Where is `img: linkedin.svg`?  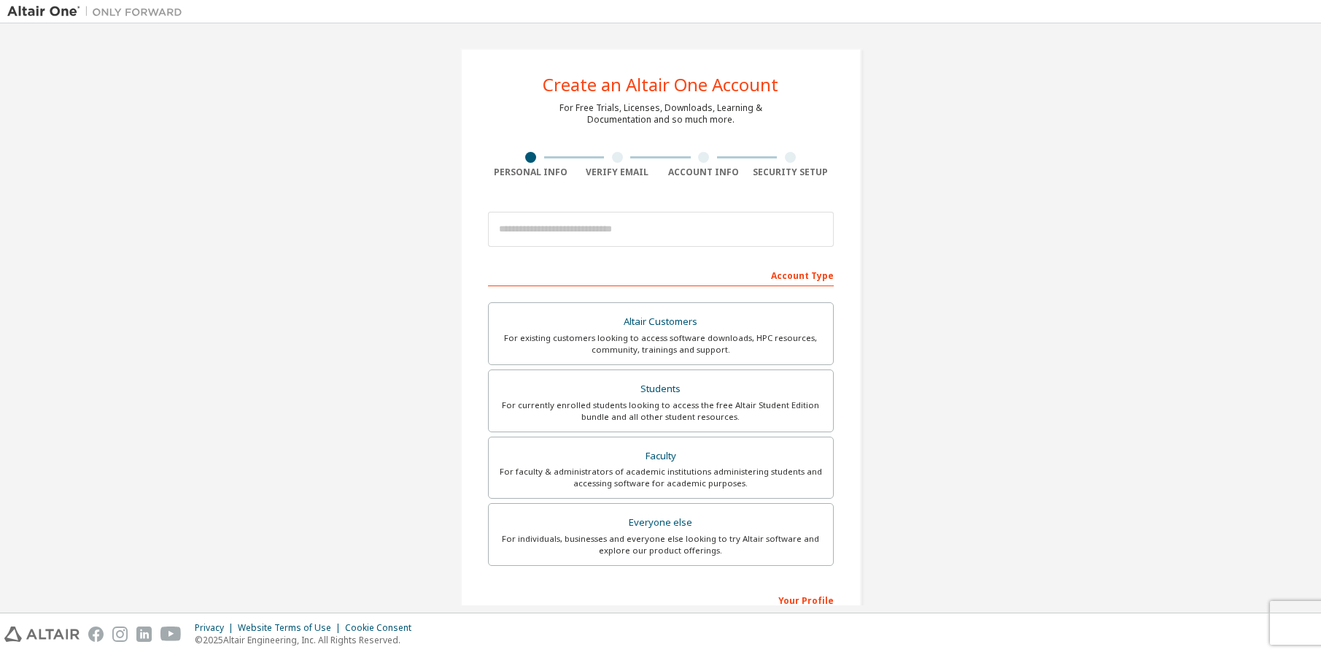
img: linkedin.svg is located at coordinates (144, 633).